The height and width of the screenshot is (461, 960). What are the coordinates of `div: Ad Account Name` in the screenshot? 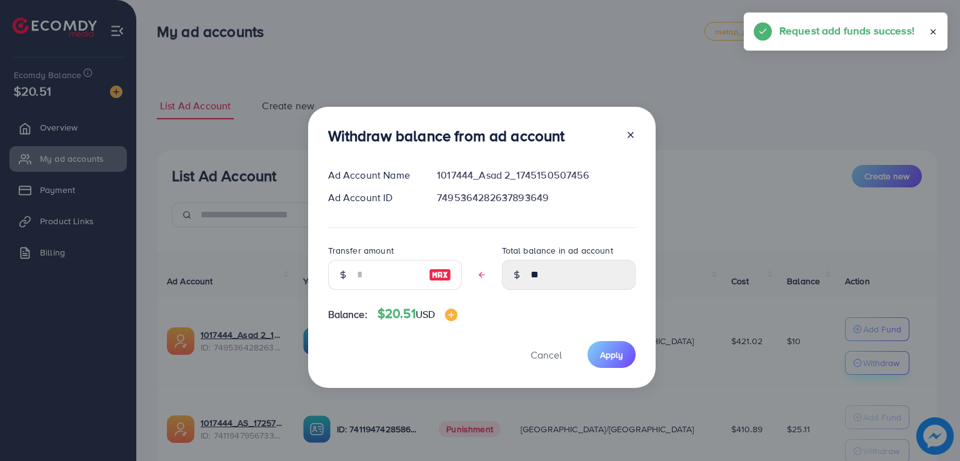 It's located at (373, 175).